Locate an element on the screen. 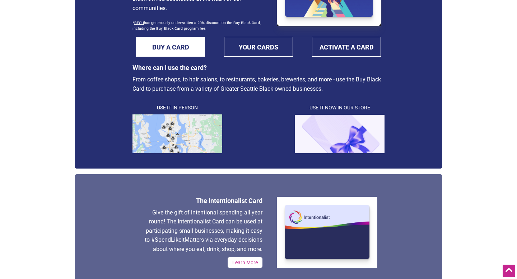 This screenshot has width=517, height=279. a: Learn More is located at coordinates (245, 263).